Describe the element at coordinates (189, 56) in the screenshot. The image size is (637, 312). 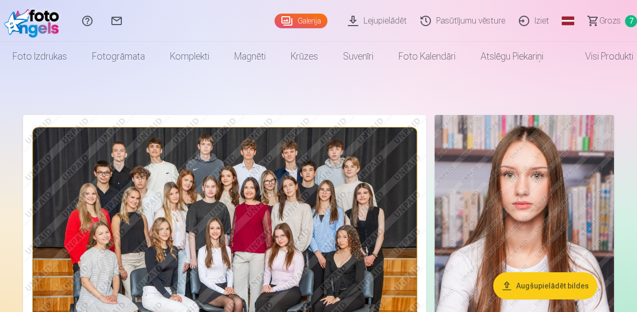
I see `a: Komplekti` at that location.